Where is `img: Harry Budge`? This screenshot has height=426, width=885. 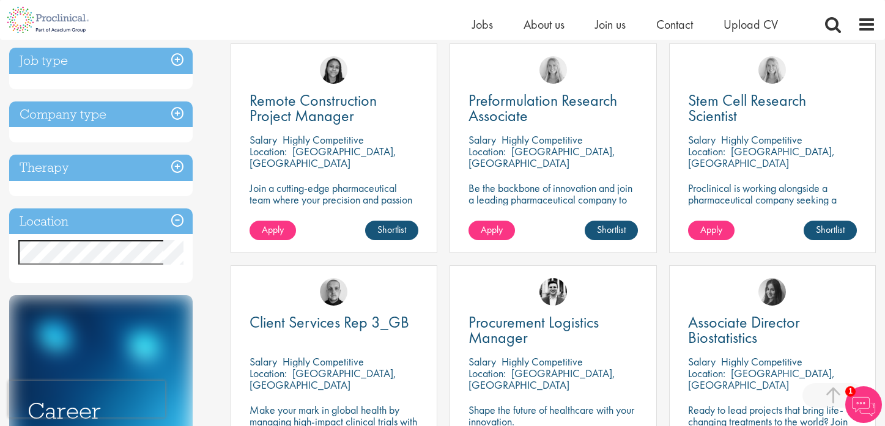 img: Harry Budge is located at coordinates (333, 292).